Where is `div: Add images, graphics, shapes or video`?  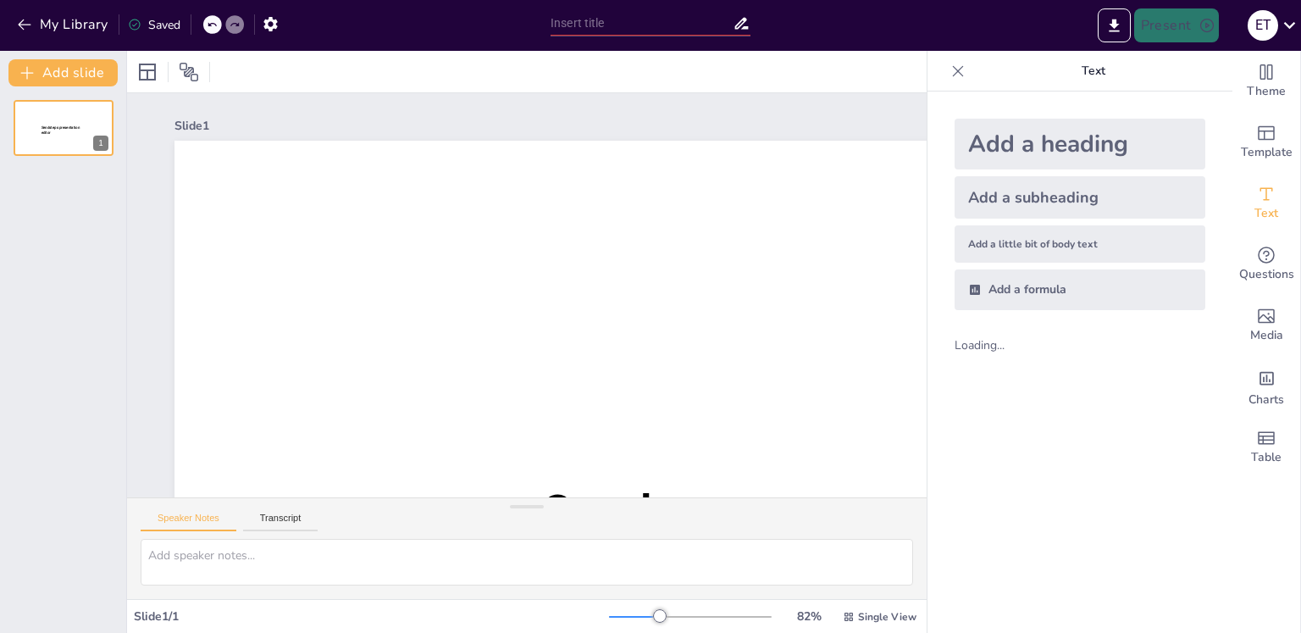 div: Add images, graphics, shapes or video is located at coordinates (1266, 325).